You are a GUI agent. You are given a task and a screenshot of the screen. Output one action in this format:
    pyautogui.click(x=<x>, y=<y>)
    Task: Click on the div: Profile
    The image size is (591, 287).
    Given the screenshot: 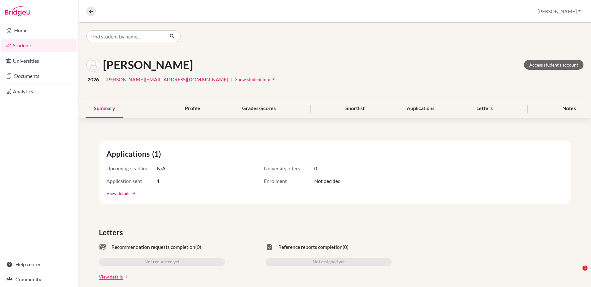 What is the action you would take?
    pyautogui.click(x=192, y=108)
    